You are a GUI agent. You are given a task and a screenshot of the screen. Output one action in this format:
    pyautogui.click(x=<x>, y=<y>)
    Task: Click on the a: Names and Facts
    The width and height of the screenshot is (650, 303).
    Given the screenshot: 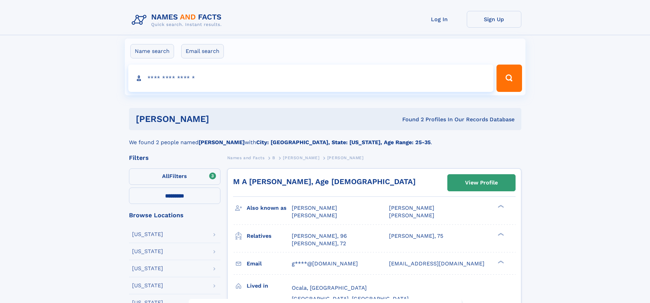 What is the action you would take?
    pyautogui.click(x=246, y=157)
    